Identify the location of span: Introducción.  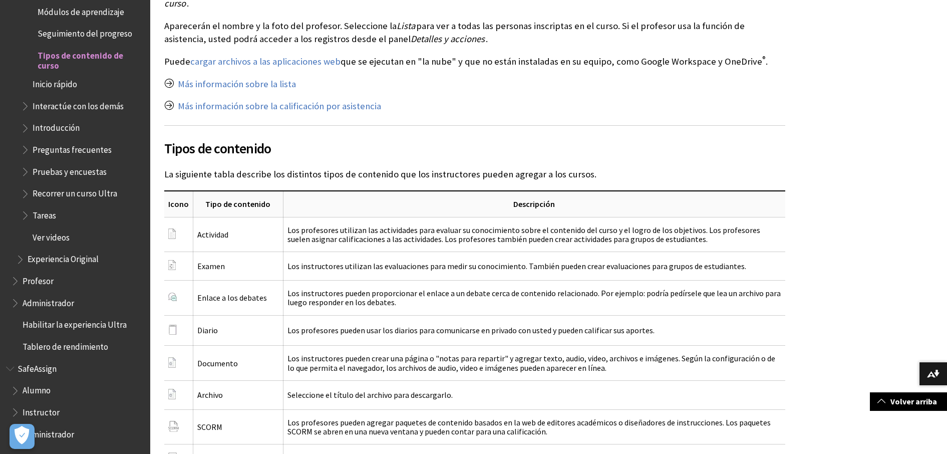
(56, 126).